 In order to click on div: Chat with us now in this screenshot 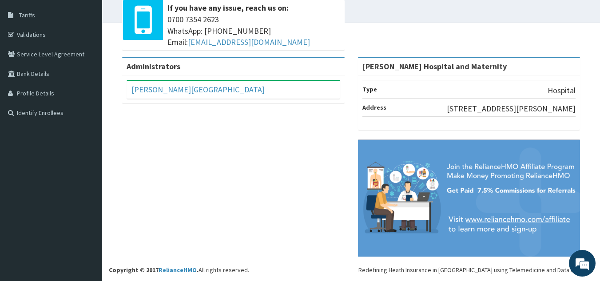, I will do `click(98, 56)`.